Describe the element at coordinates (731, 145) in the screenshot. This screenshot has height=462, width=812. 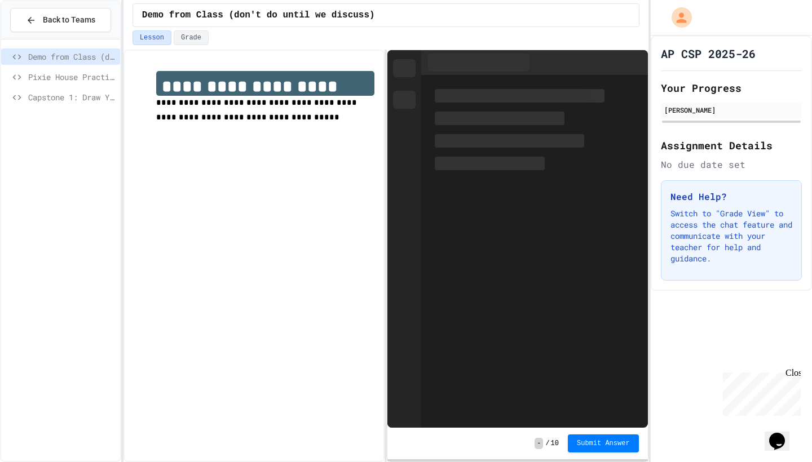
I see `h2: Assignment Details` at that location.